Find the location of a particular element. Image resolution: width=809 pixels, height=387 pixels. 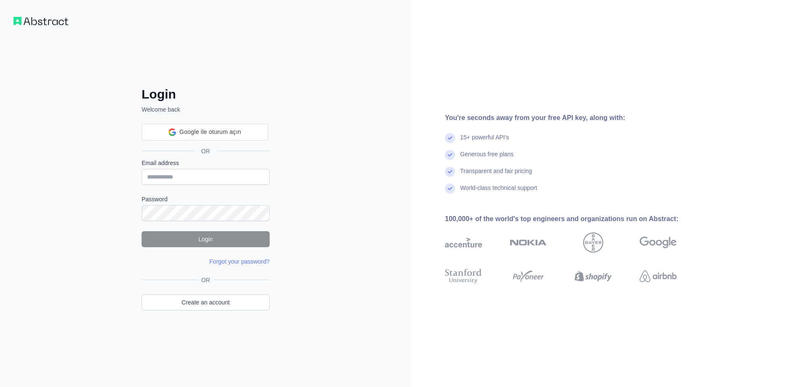

img: accenture is located at coordinates (464, 243).